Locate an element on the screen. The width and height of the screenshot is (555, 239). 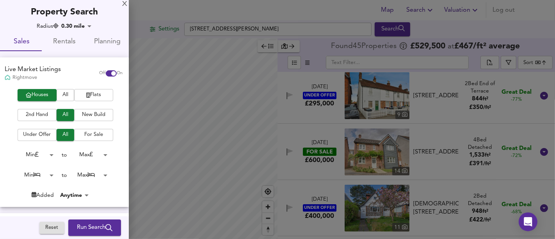
span: New Build is located at coordinates (94, 115).